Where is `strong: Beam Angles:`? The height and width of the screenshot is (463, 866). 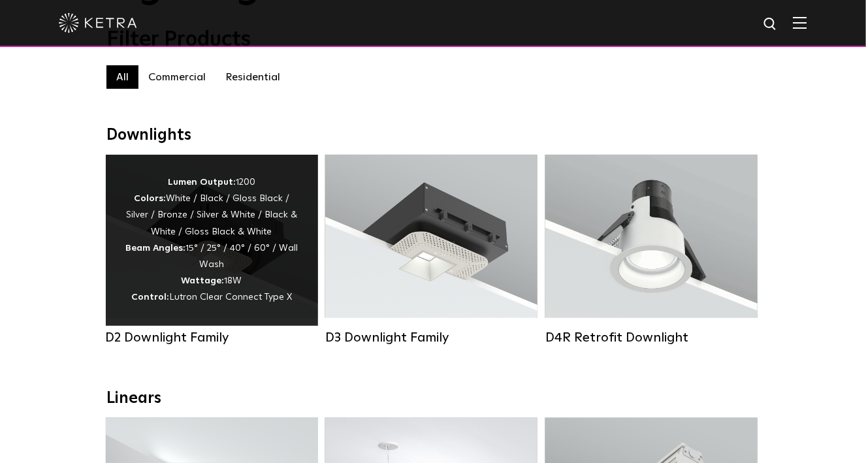
strong: Beam Angles: is located at coordinates (155, 248).